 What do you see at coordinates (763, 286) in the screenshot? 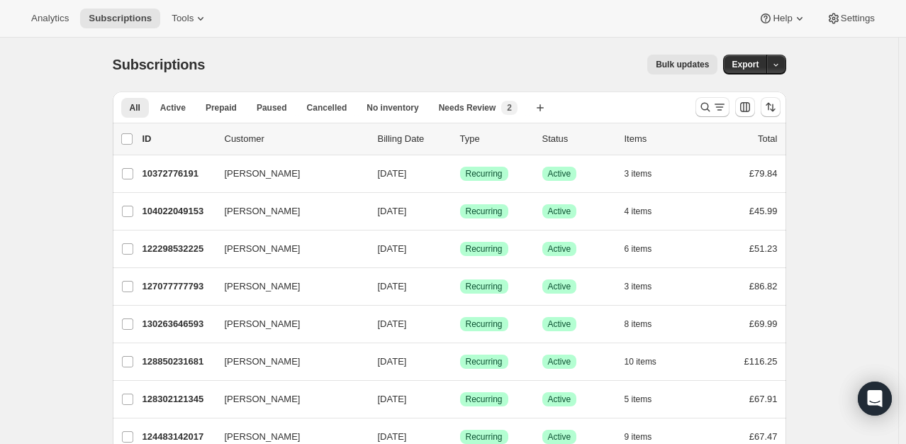
I see `span: £86.82` at bounding box center [763, 286].